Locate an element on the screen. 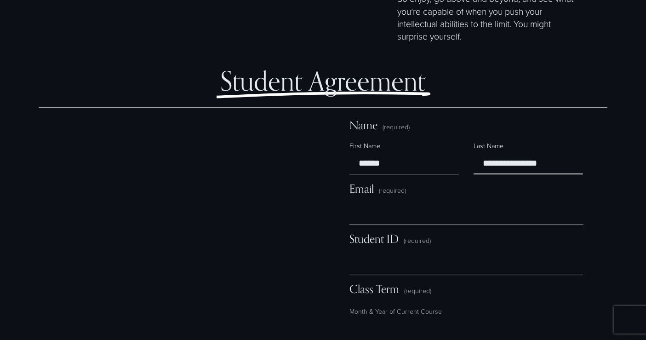 This screenshot has width=646, height=340. div: First Name is located at coordinates (404, 147).